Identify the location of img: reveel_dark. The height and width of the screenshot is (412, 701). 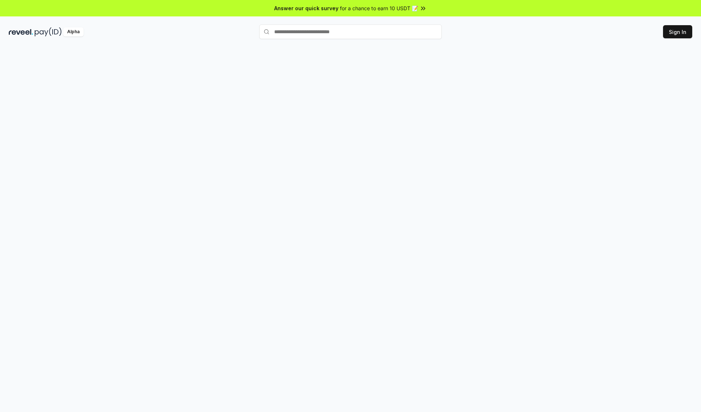
(21, 32).